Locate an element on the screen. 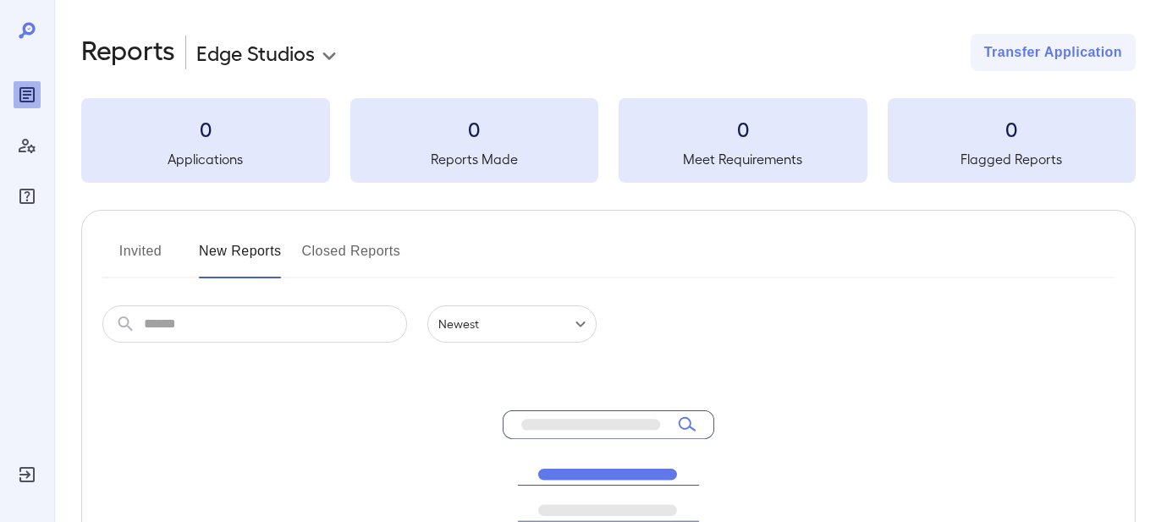 This screenshot has height=522, width=1156. button: Closed Reports is located at coordinates (351, 258).